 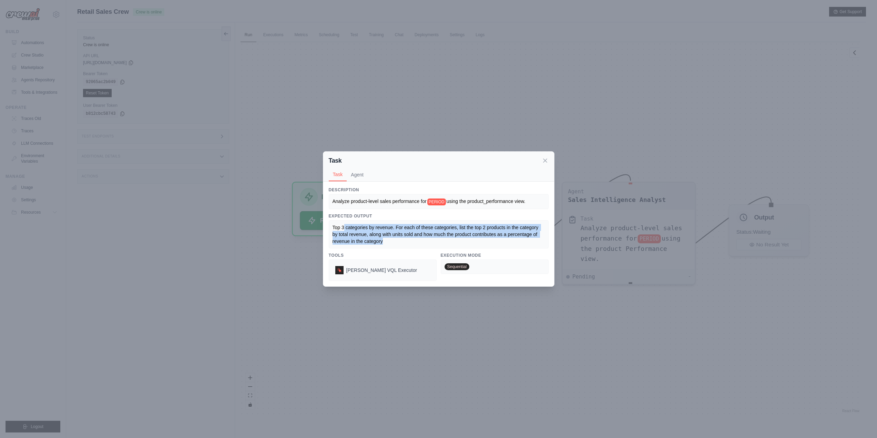 What do you see at coordinates (457, 267) in the screenshot?
I see `span: Sequential` at bounding box center [457, 267].